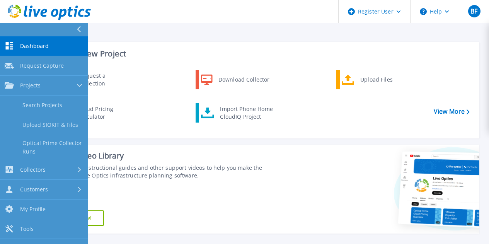 The height and width of the screenshot is (244, 489). What do you see at coordinates (30, 85) in the screenshot?
I see `span: Projects` at bounding box center [30, 85].